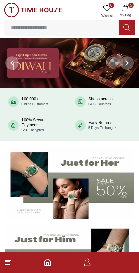 The height and width of the screenshot is (273, 139). I want to click on a: Home, so click(48, 262).